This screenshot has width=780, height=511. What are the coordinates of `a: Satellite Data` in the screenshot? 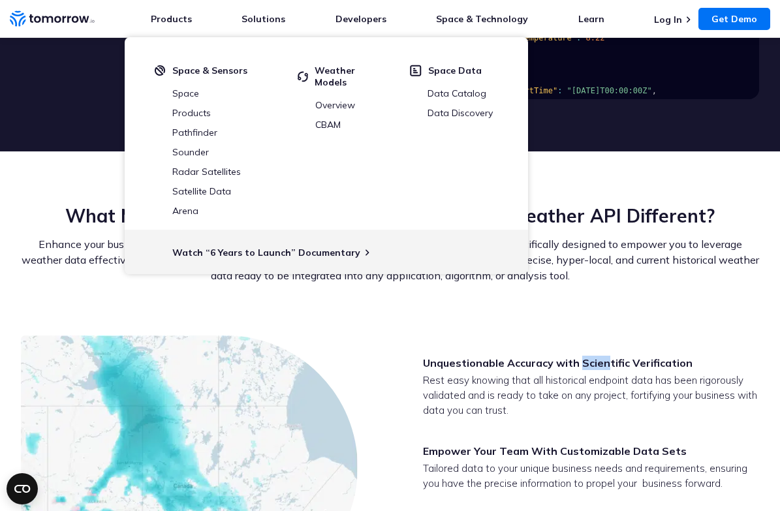 It's located at (202, 191).